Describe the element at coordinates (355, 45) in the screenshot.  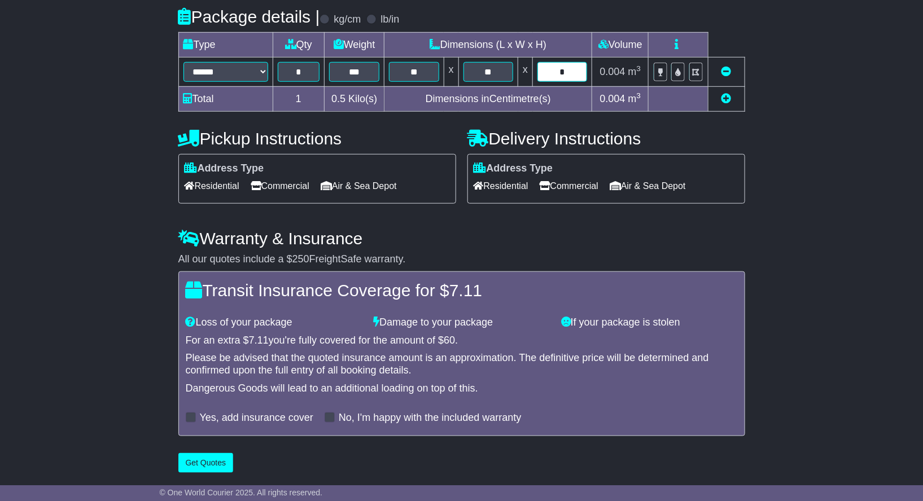
I see `td: Weight` at that location.